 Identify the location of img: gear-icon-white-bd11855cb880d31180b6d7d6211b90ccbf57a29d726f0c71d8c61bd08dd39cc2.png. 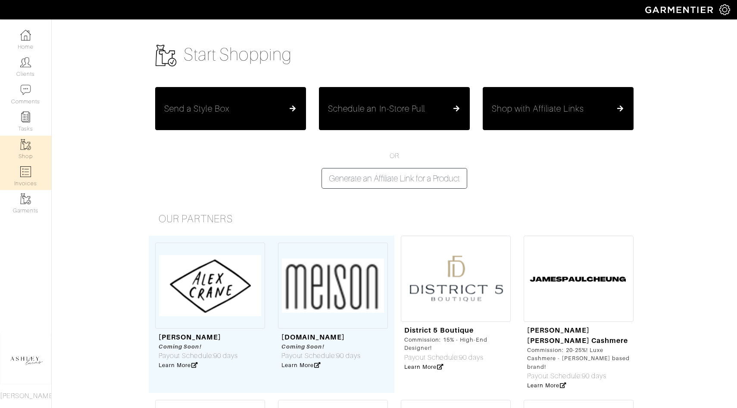
(724, 9).